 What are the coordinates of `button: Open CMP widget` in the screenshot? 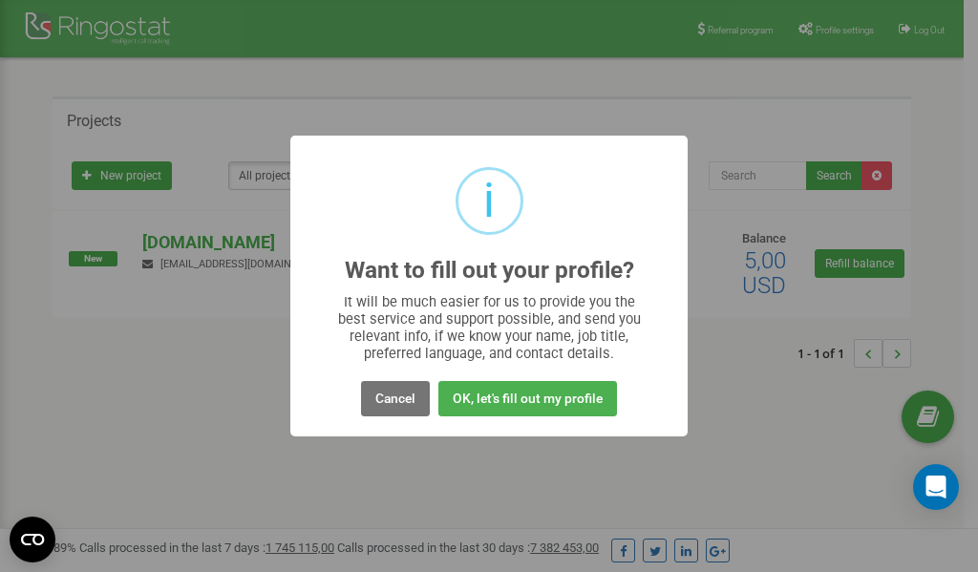 It's located at (32, 540).